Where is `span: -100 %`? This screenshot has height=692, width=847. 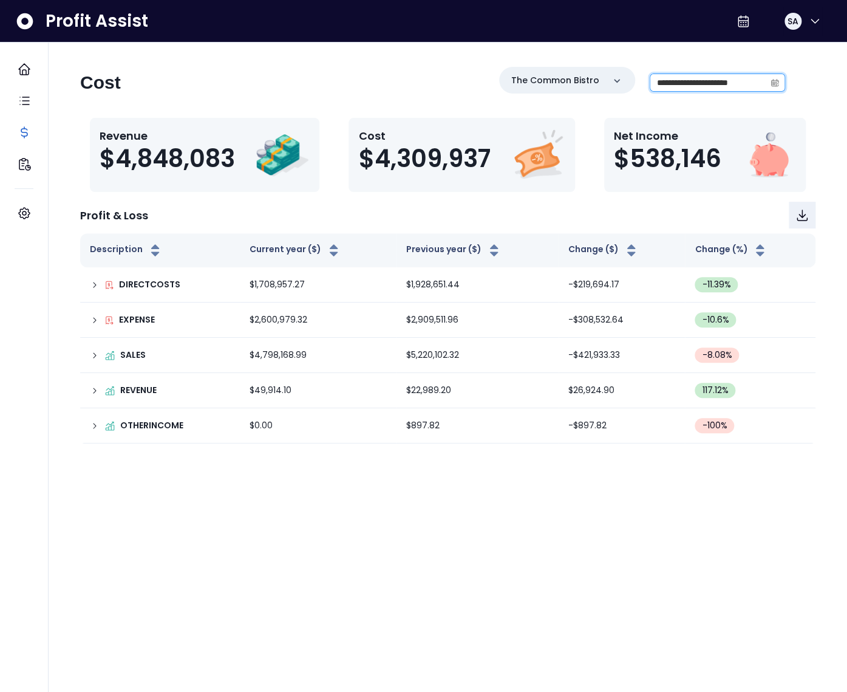
span: -100 % is located at coordinates (714, 425).